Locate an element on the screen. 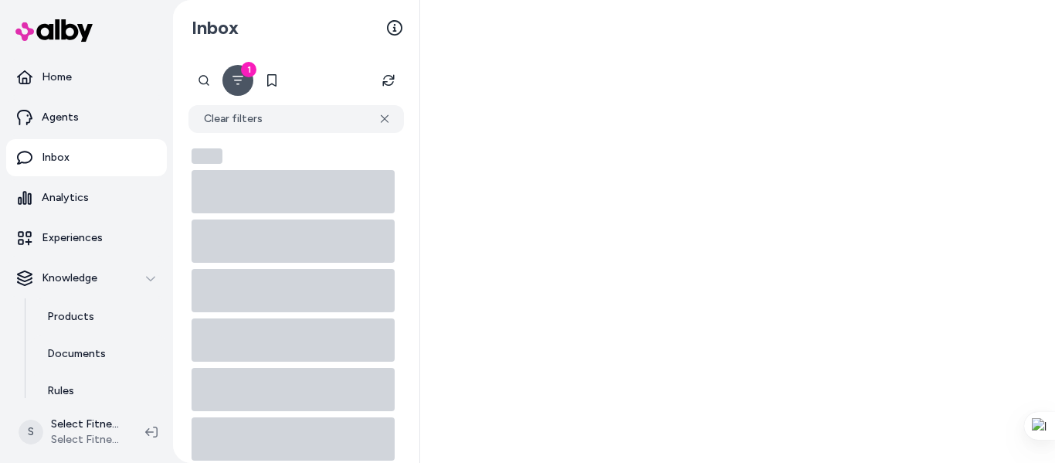 The image size is (1055, 463). button: Clear filters is located at coordinates (296, 119).